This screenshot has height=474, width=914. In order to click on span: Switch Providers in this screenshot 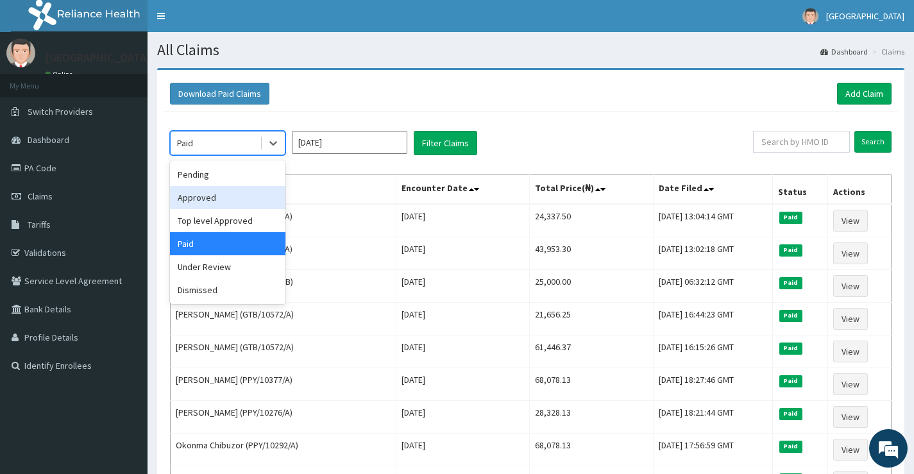, I will do `click(60, 112)`.